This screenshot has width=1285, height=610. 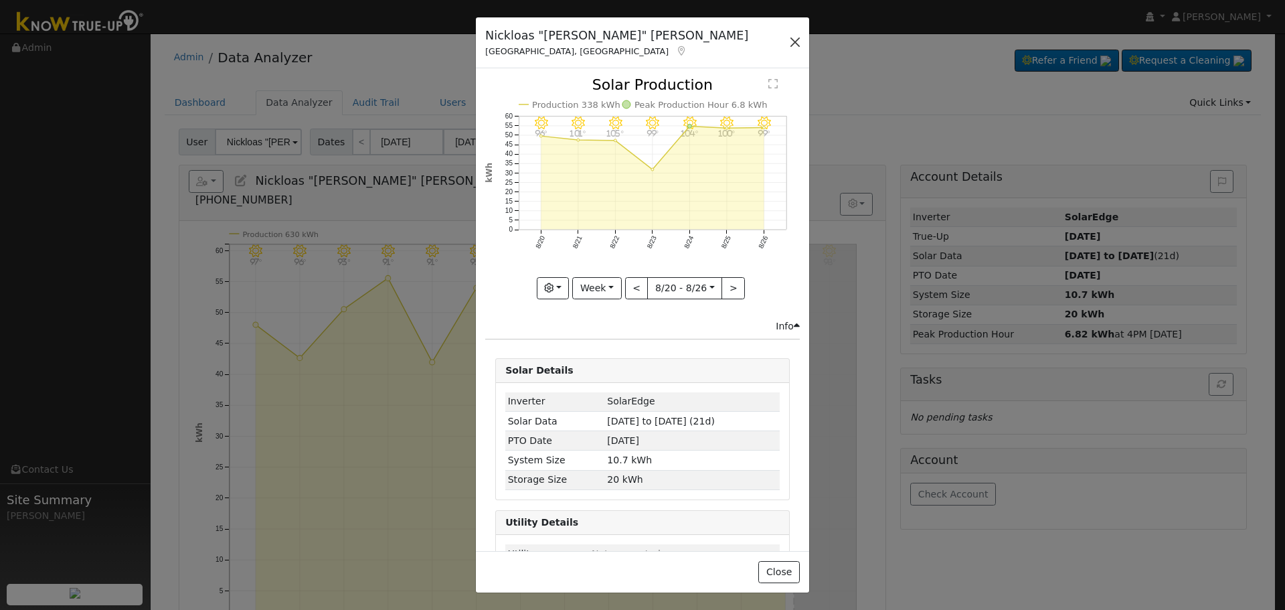 I want to click on td: Inverter, so click(x=555, y=402).